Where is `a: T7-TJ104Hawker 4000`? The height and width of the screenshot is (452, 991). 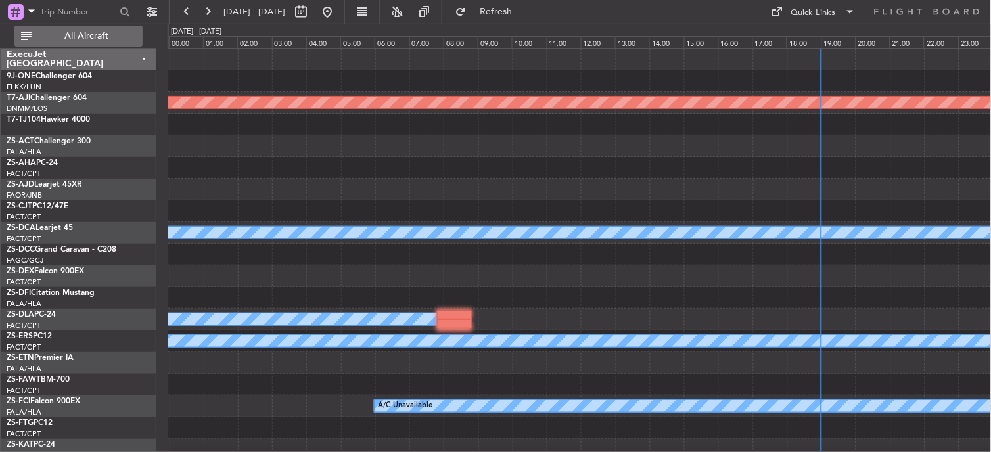
a: T7-TJ104Hawker 4000 is located at coordinates (48, 120).